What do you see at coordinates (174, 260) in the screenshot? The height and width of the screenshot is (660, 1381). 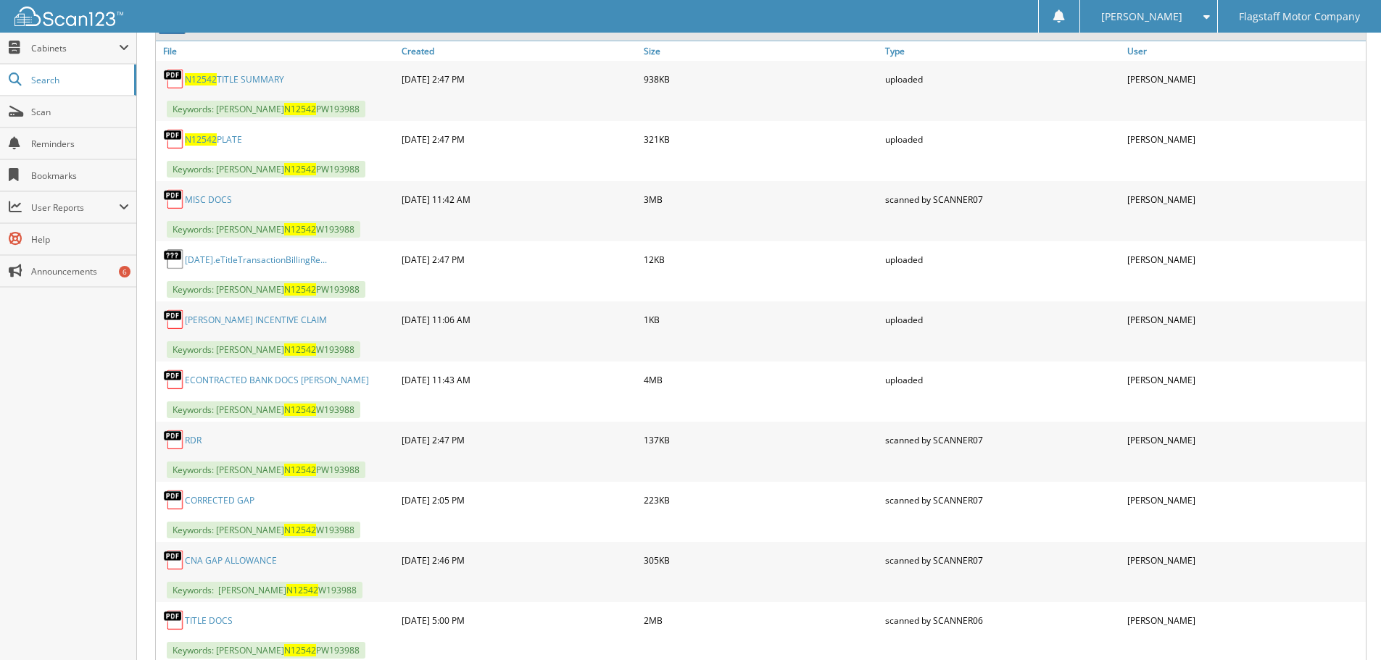 I see `img: generic.png` at bounding box center [174, 260].